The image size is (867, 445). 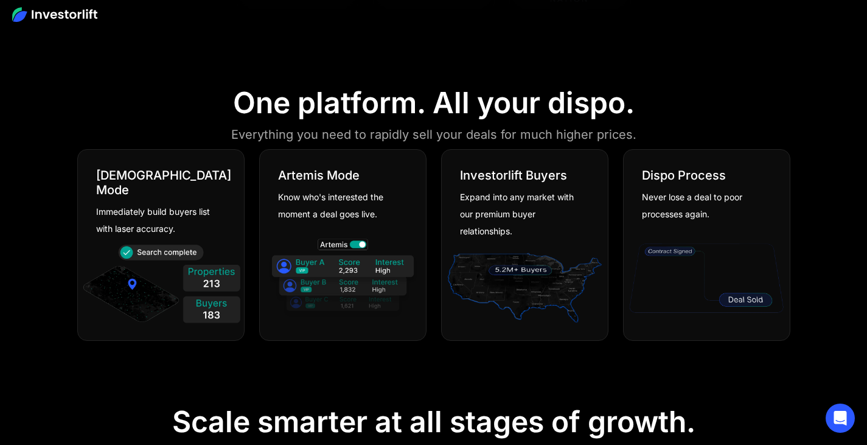 What do you see at coordinates (319, 175) in the screenshot?
I see `div: Artemis Mode` at bounding box center [319, 175].